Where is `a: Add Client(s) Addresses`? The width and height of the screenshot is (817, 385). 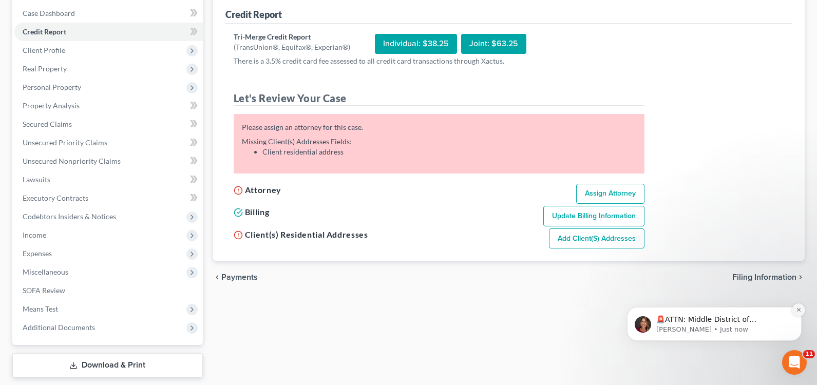 a: Add Client(s) Addresses is located at coordinates (597, 239).